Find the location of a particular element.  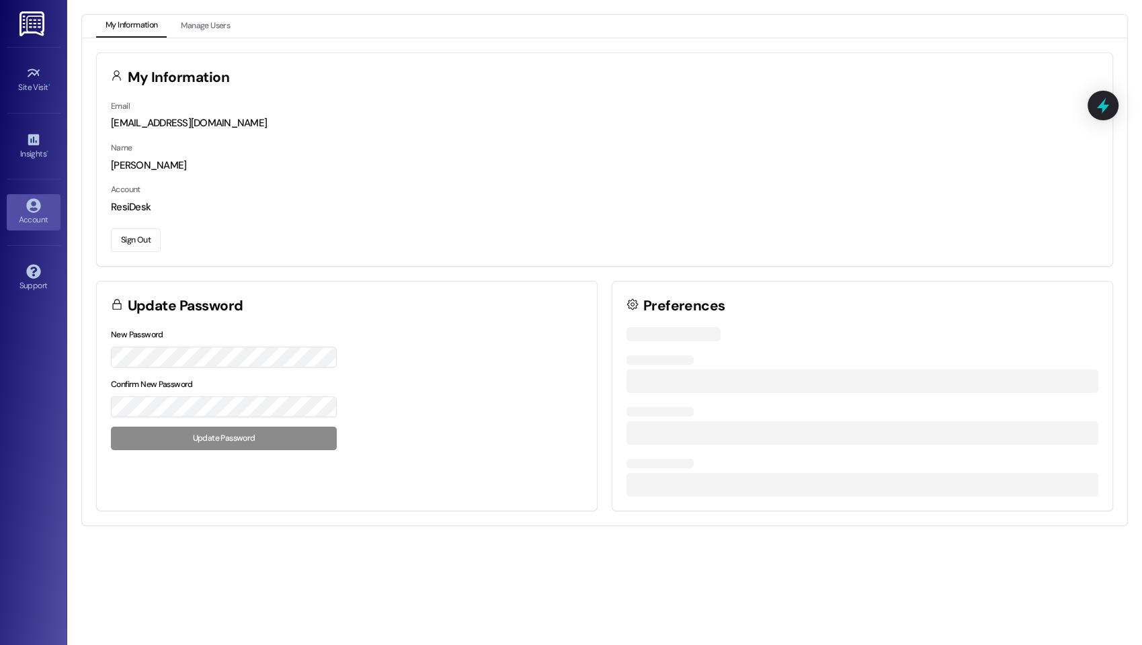

a: Insights • is located at coordinates (34, 147).